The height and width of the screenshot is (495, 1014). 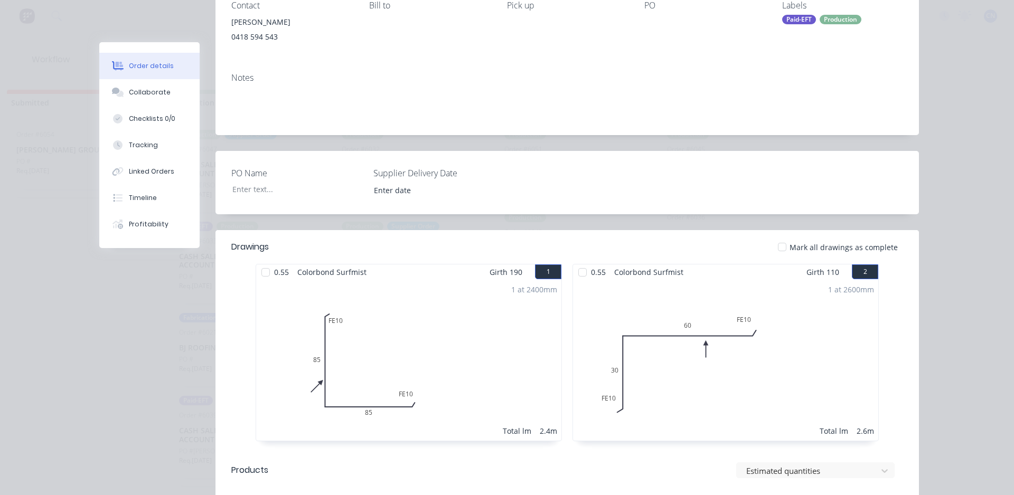 I want to click on button: 2, so click(x=865, y=272).